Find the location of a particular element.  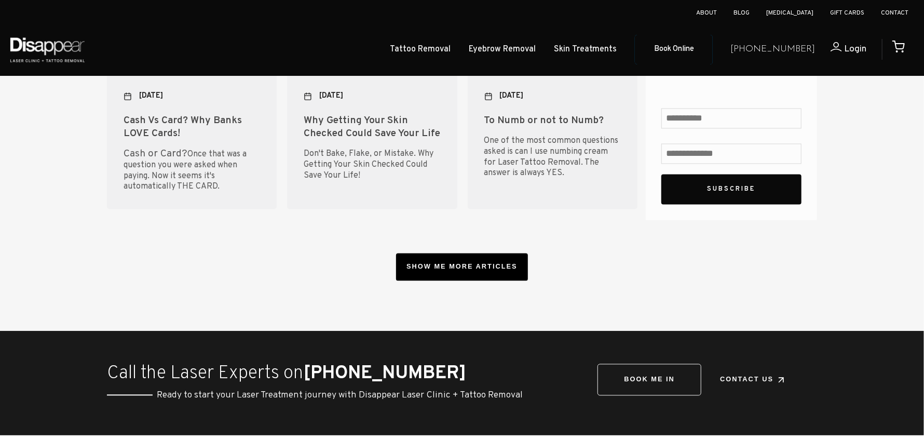

a: Tattoo Removal is located at coordinates (420, 49).